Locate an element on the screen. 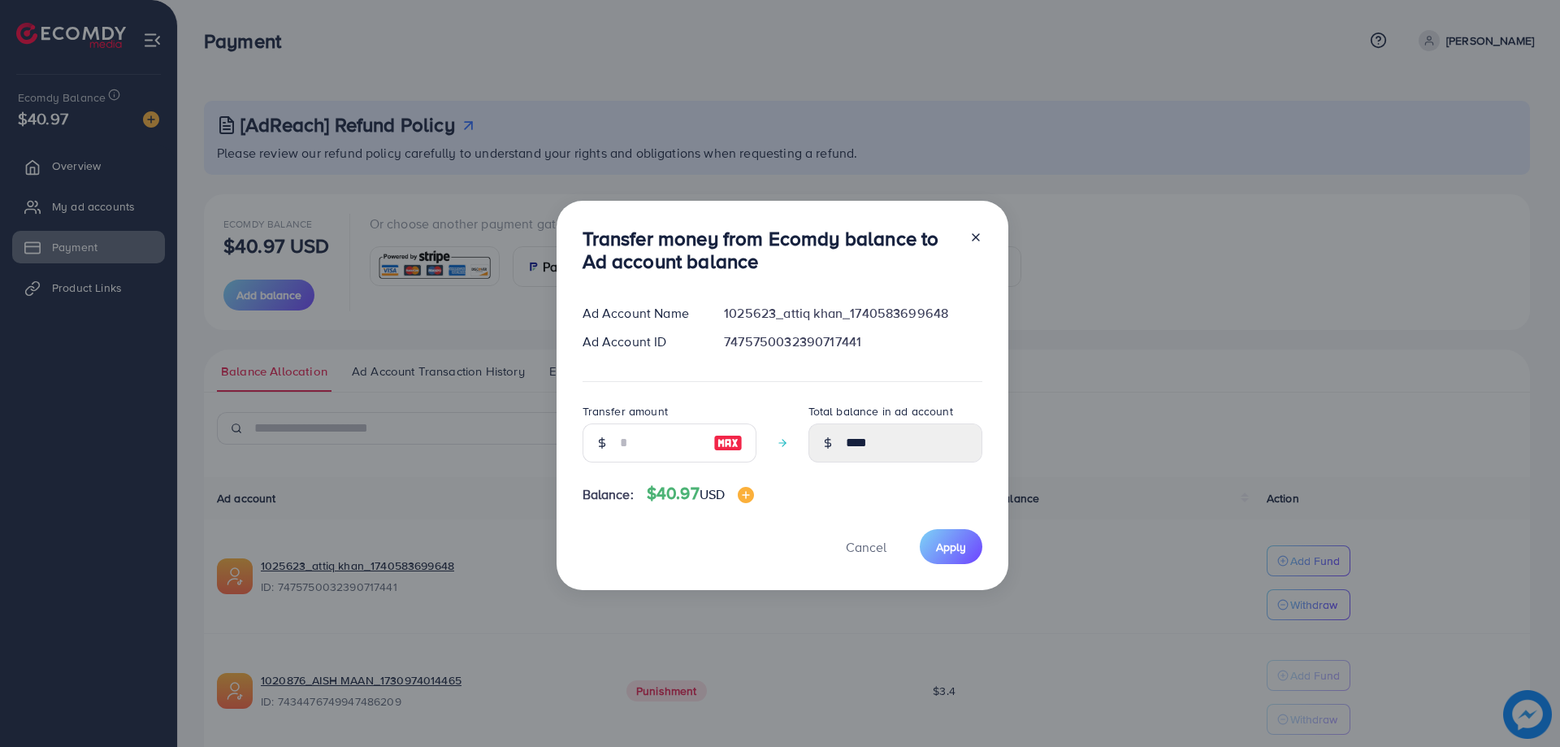 This screenshot has width=1560, height=747. span: Apply is located at coordinates (951, 547).